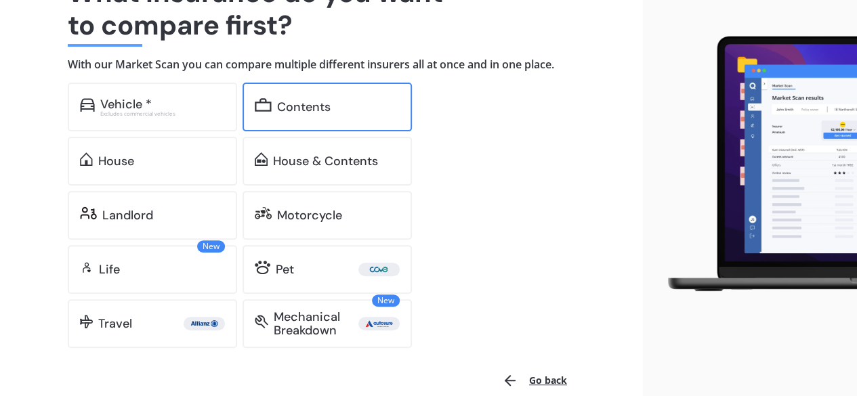 The width and height of the screenshot is (857, 396). Describe the element at coordinates (321, 64) in the screenshot. I see `h4: With our Market Scan you can compare multiple different insurers all at once and in one place.` at that location.